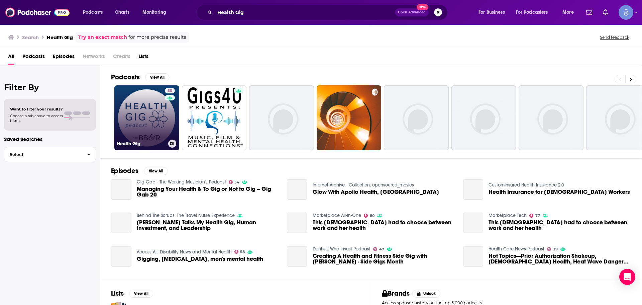 Image resolution: width=642 pixels, height=305 pixels. Describe the element at coordinates (122, 12) in the screenshot. I see `a: Charts` at that location.